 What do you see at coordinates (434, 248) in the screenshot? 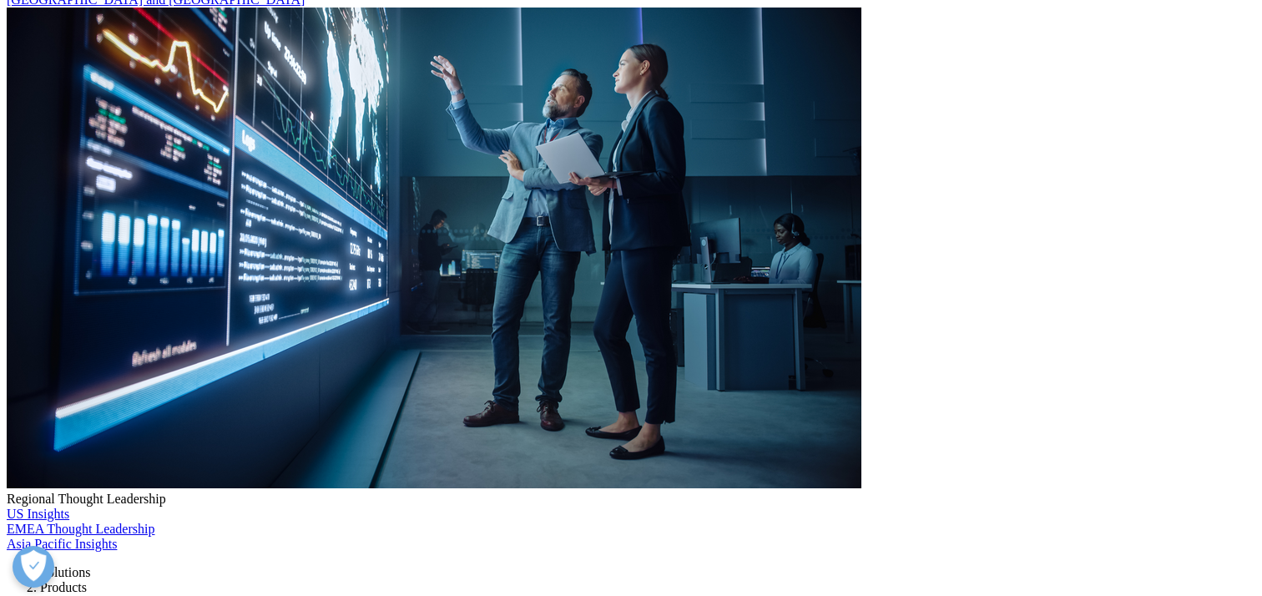
I see `img: 2093_analyzing-data-using-big-screen-display-and-laptop.png` at bounding box center [434, 248].